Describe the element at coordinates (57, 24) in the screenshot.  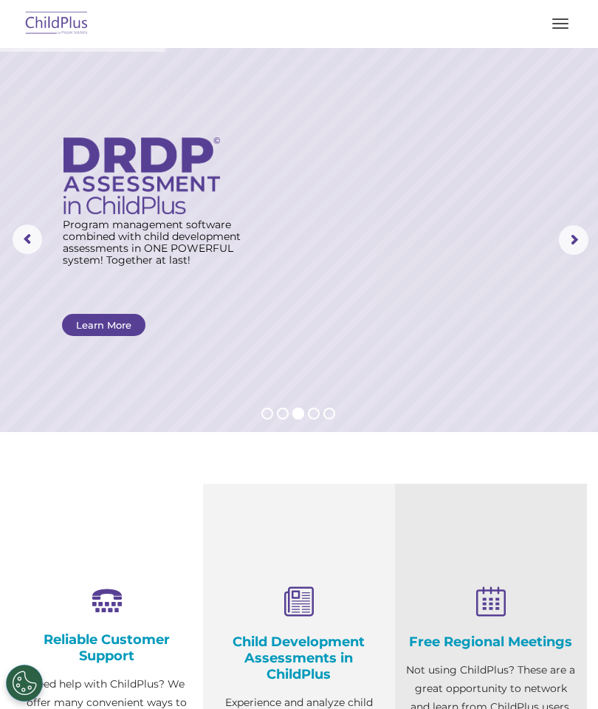
I see `img: ChildPlus by Procare Solutions` at that location.